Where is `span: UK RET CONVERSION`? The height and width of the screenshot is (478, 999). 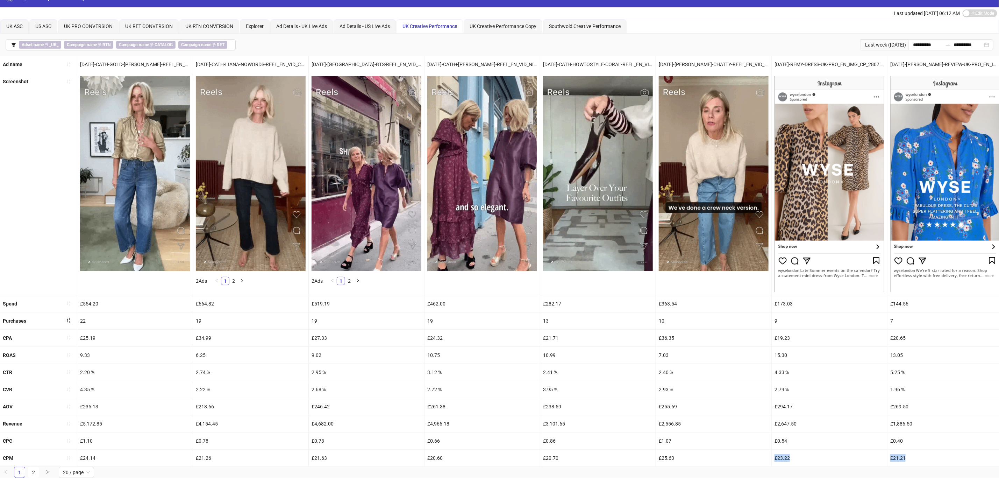 span: UK RET CONVERSION is located at coordinates (149, 26).